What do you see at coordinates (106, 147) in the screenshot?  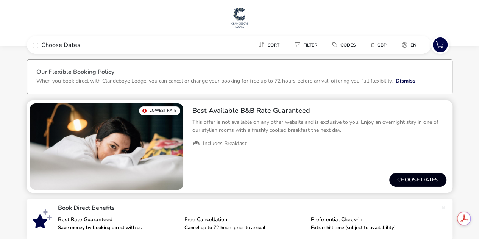 I see `swiper-slide: 1 / 1` at bounding box center [106, 147].